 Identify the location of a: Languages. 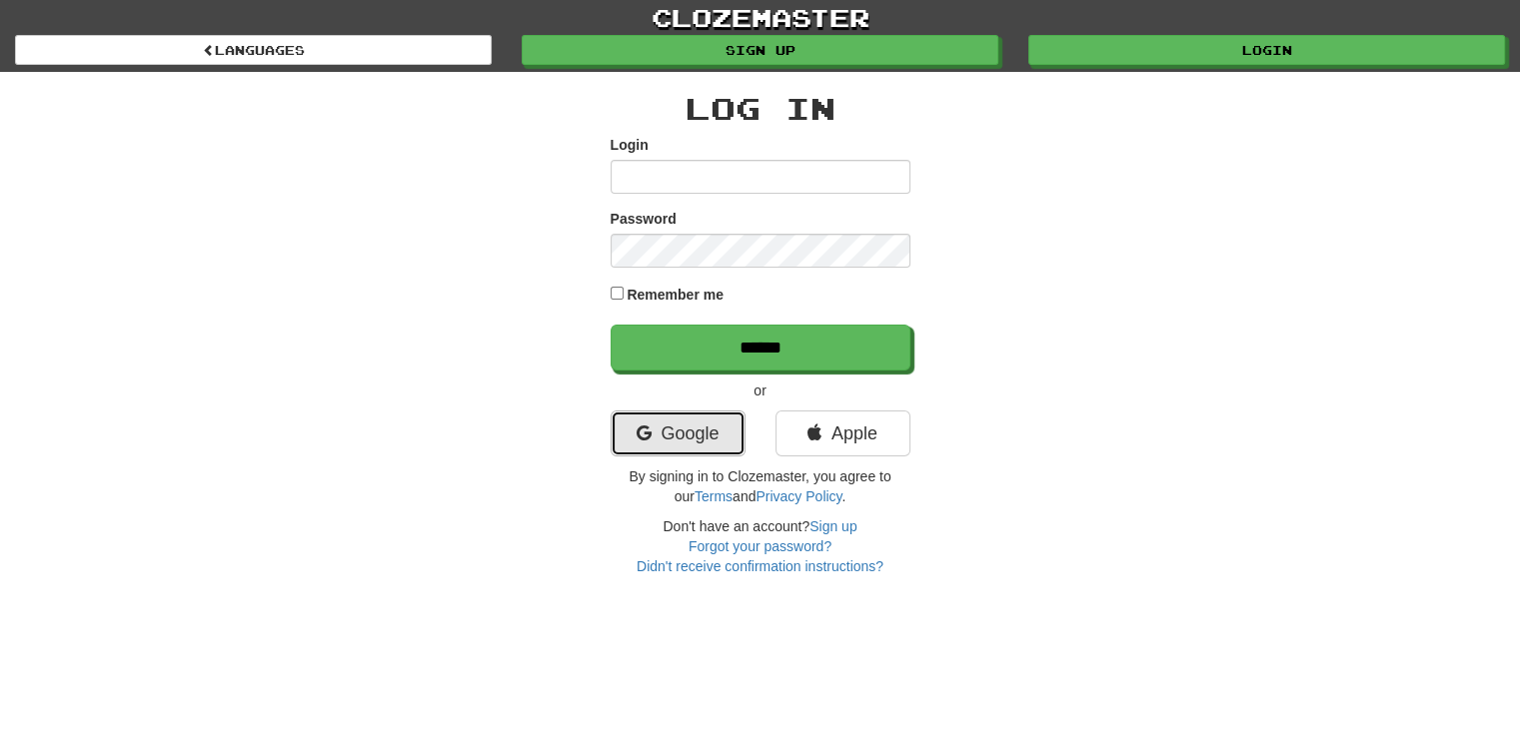
(253, 50).